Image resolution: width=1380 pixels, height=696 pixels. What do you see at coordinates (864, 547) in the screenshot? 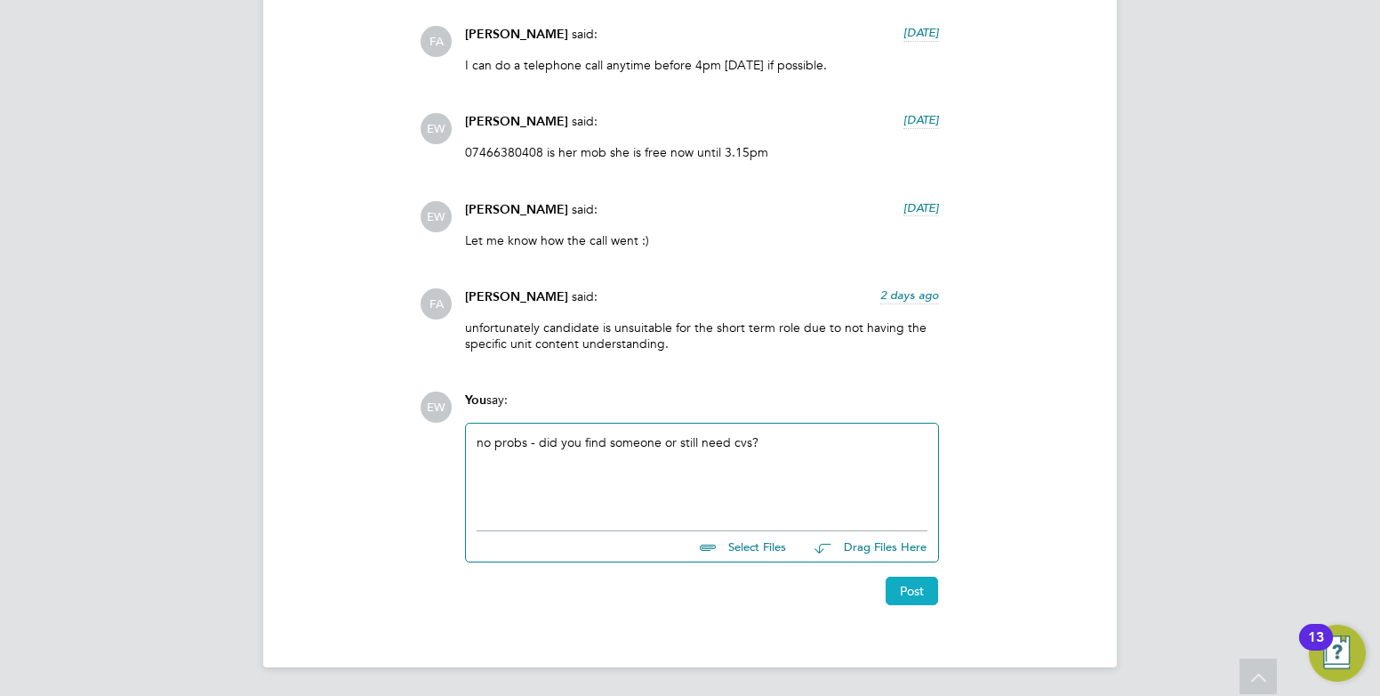
I see `button: Drag Files Here` at bounding box center [864, 547].